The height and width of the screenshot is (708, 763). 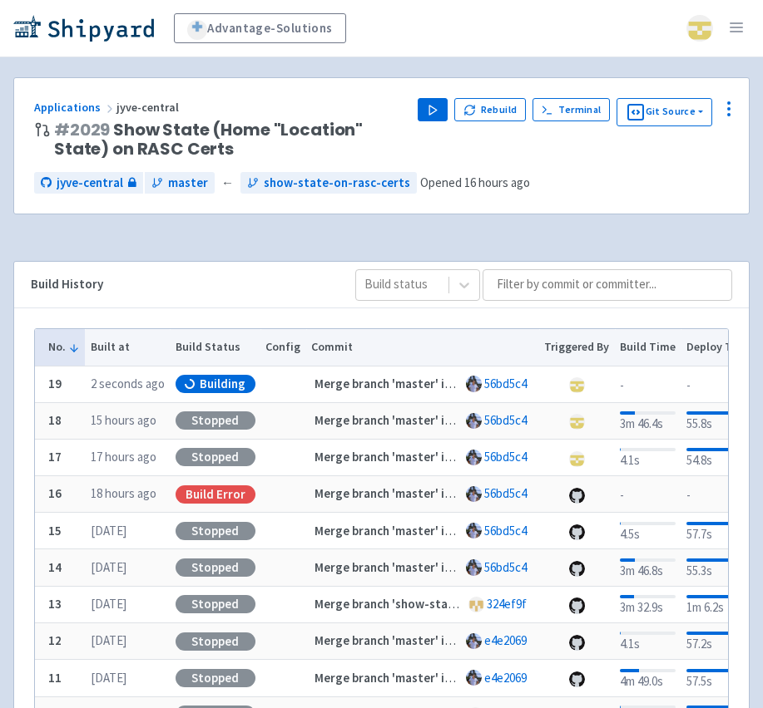 What do you see at coordinates (337, 183) in the screenshot?
I see `span: show-state-on-rasc-certs` at bounding box center [337, 183].